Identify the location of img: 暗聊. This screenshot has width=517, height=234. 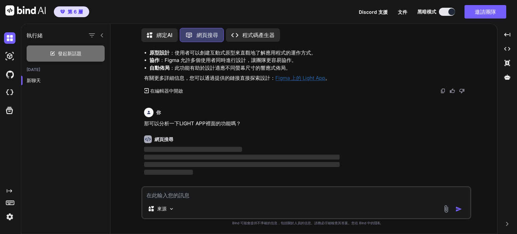
(10, 38).